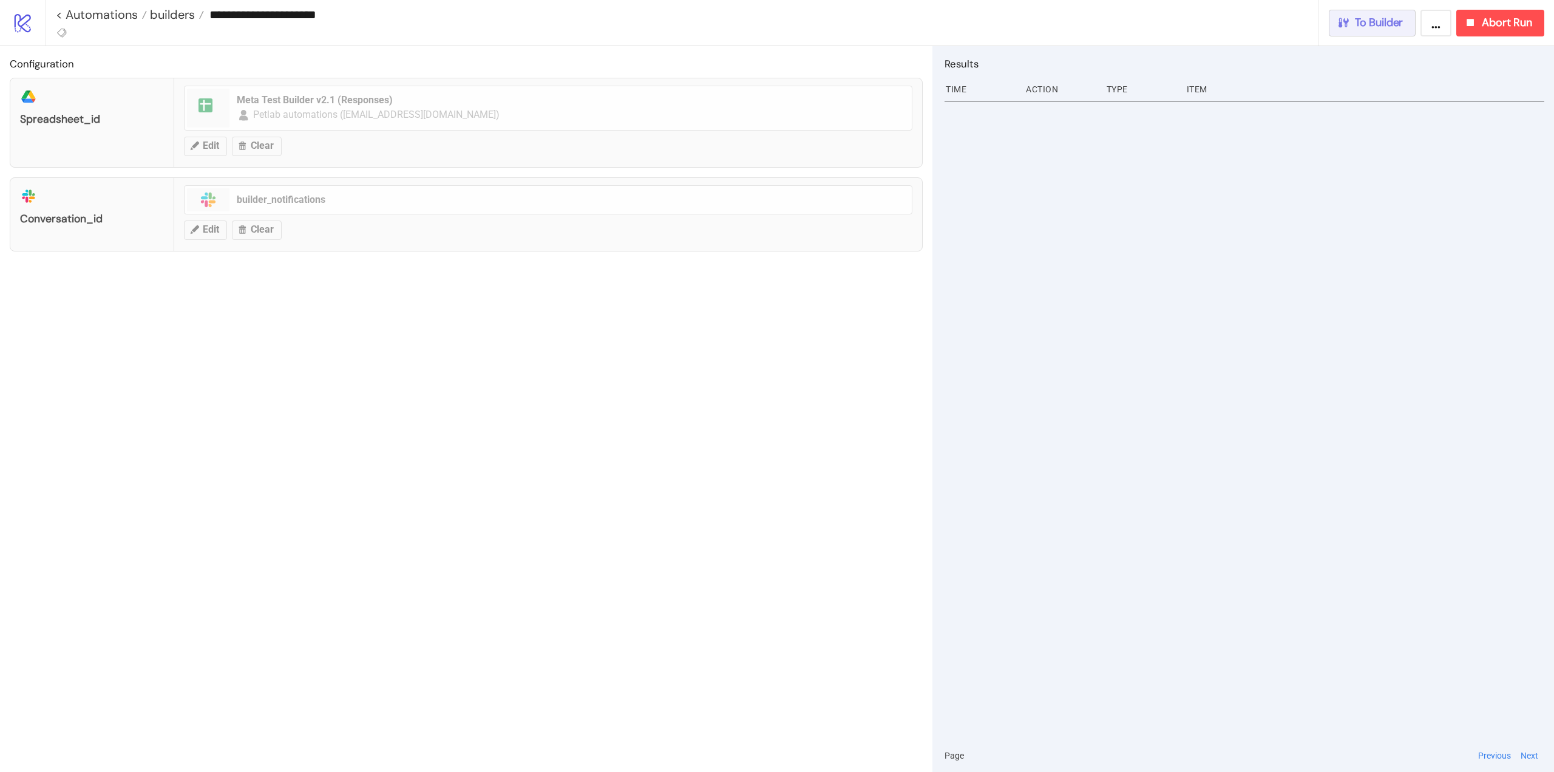  I want to click on h2: Results, so click(1245, 64).